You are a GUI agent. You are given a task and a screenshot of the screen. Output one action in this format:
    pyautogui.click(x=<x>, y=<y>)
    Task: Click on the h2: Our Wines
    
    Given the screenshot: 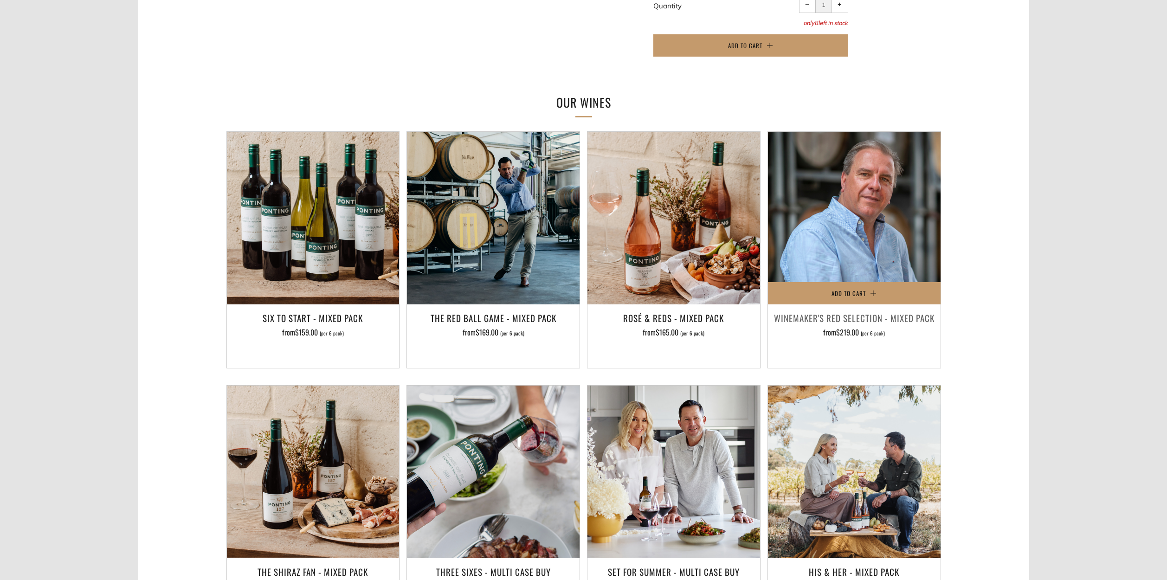 What is the action you would take?
    pyautogui.click(x=584, y=103)
    